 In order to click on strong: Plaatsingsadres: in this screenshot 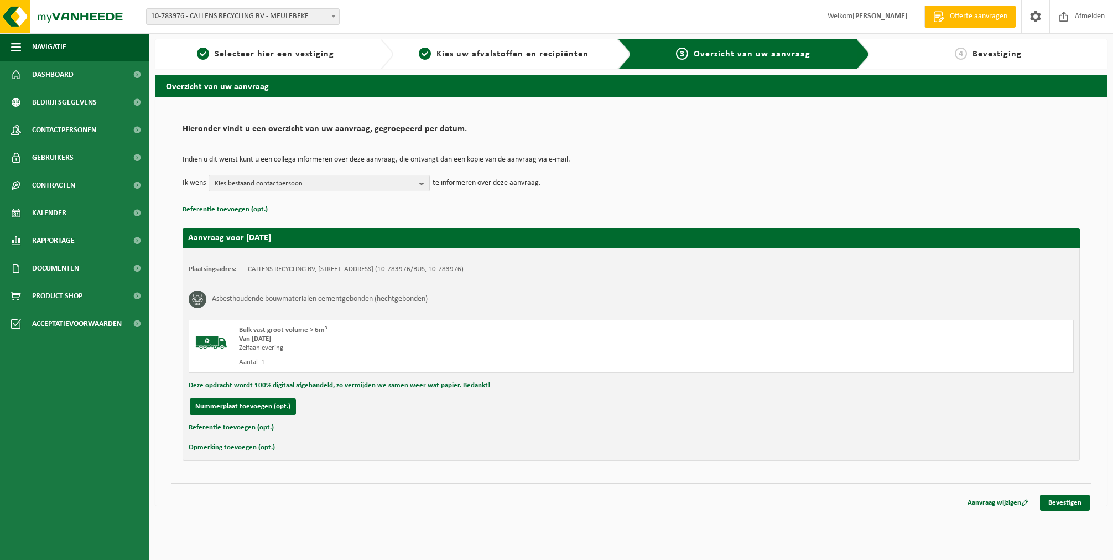, I will do `click(212, 269)`.